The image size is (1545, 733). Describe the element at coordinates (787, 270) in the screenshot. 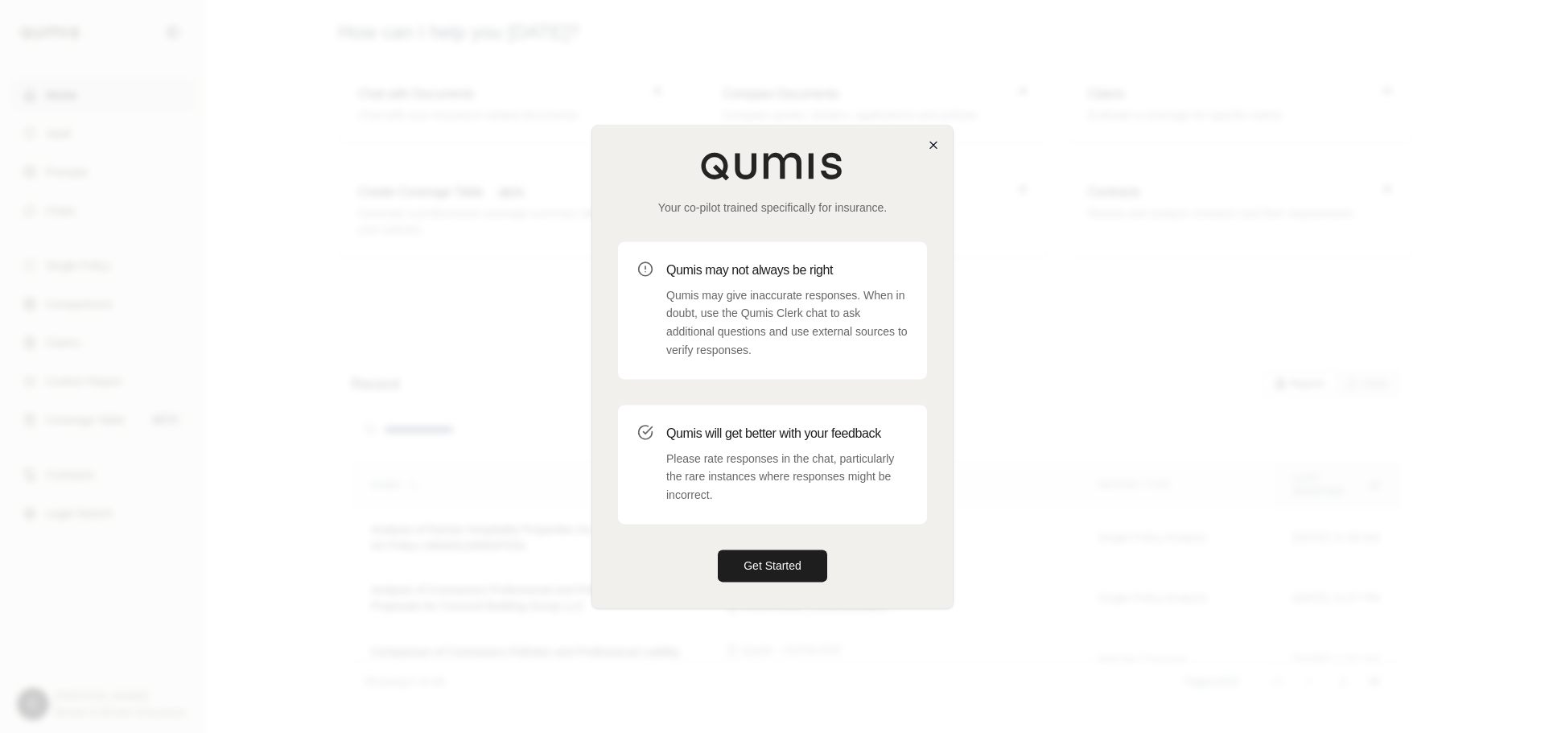

I see `h3: Qumis may not always be right` at that location.